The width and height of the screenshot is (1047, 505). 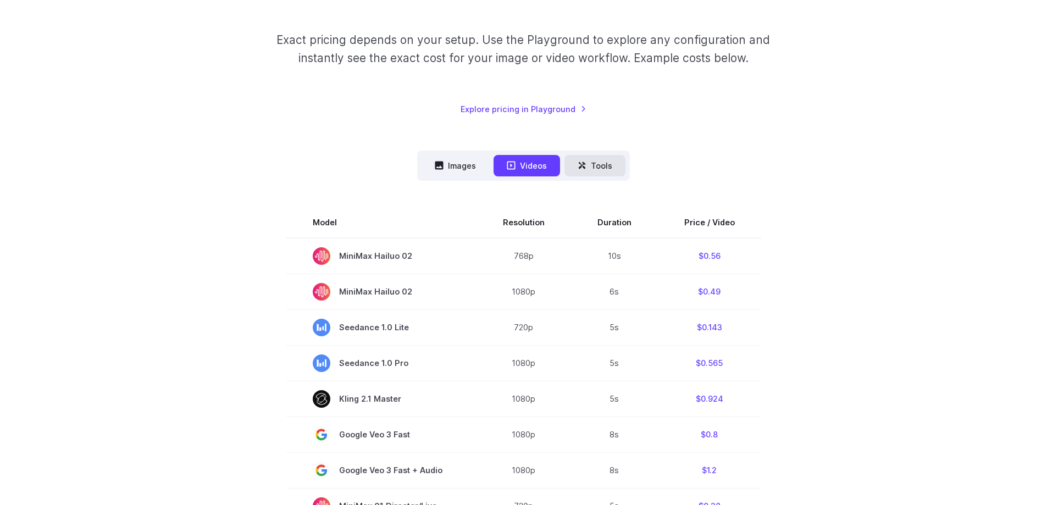 What do you see at coordinates (524, 256) in the screenshot?
I see `td: 768p` at bounding box center [524, 256].